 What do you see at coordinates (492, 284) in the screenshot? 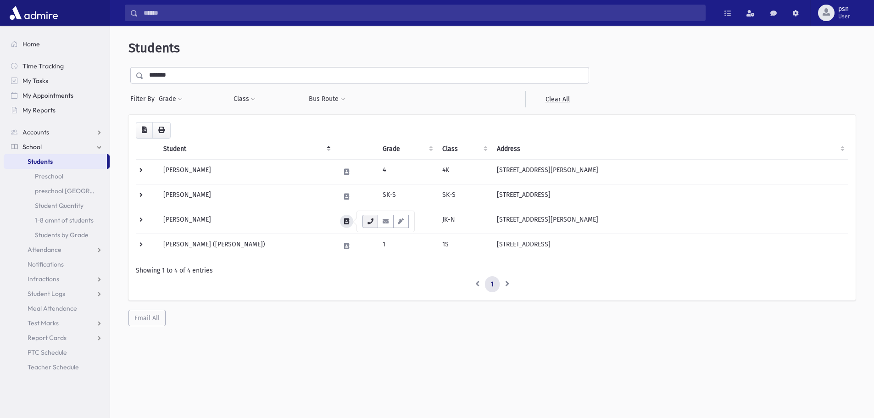
I see `a: 1` at bounding box center [492, 284].